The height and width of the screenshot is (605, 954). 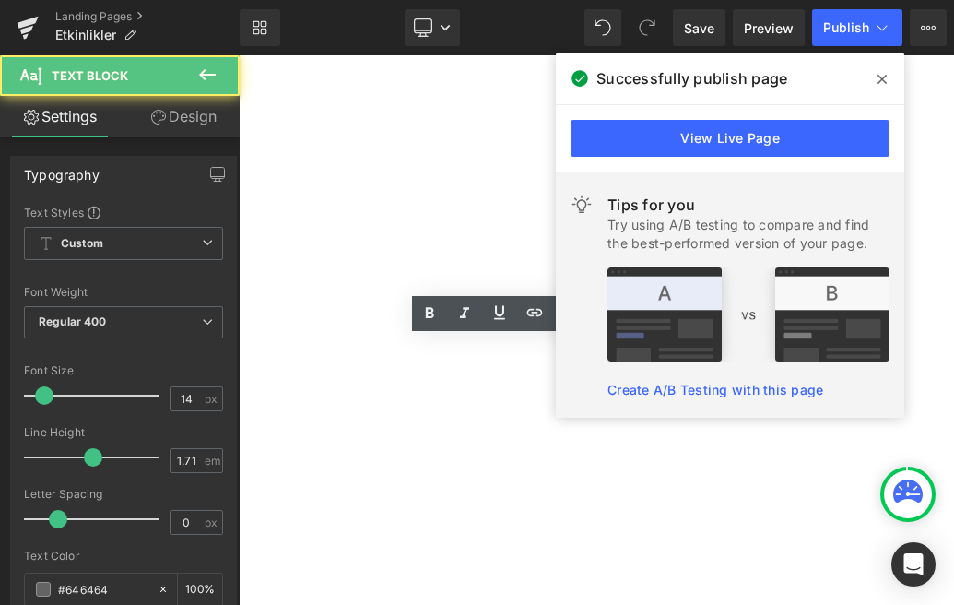 I want to click on span: Publish, so click(x=846, y=28).